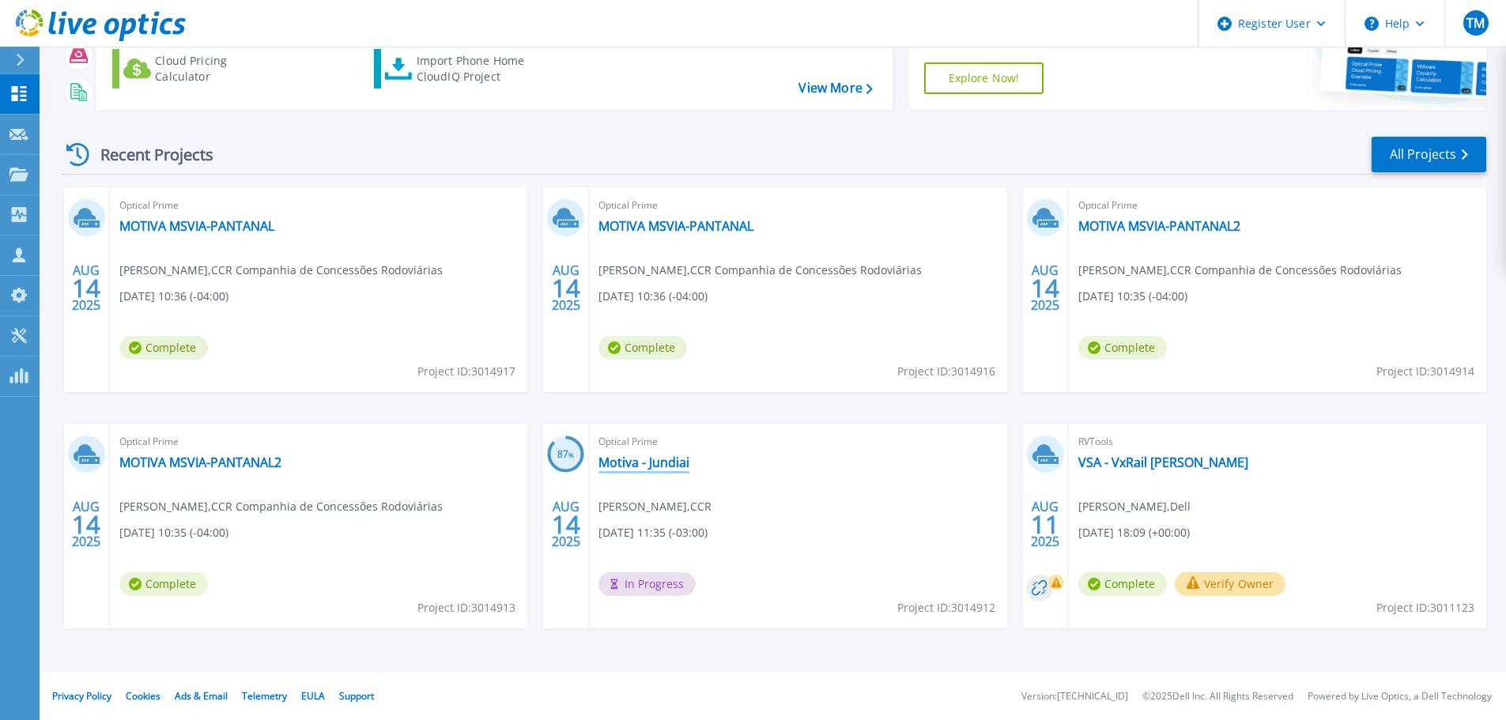  What do you see at coordinates (478, 69) in the screenshot?
I see `div: Import Phone Home CloudIQ Project` at bounding box center [478, 69].